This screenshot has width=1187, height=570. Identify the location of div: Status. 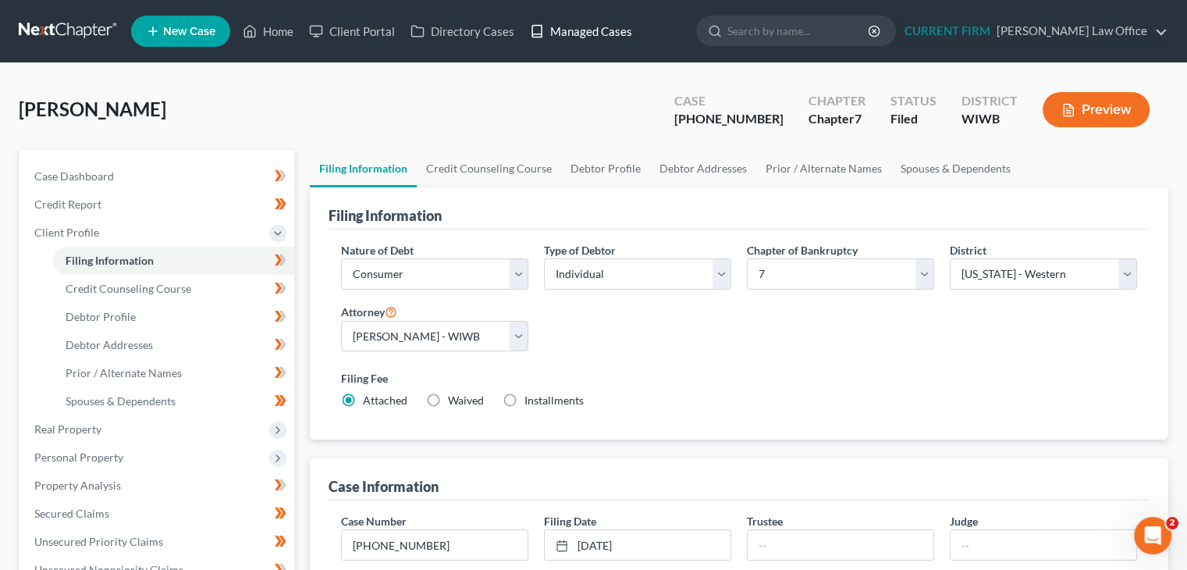
(913, 101).